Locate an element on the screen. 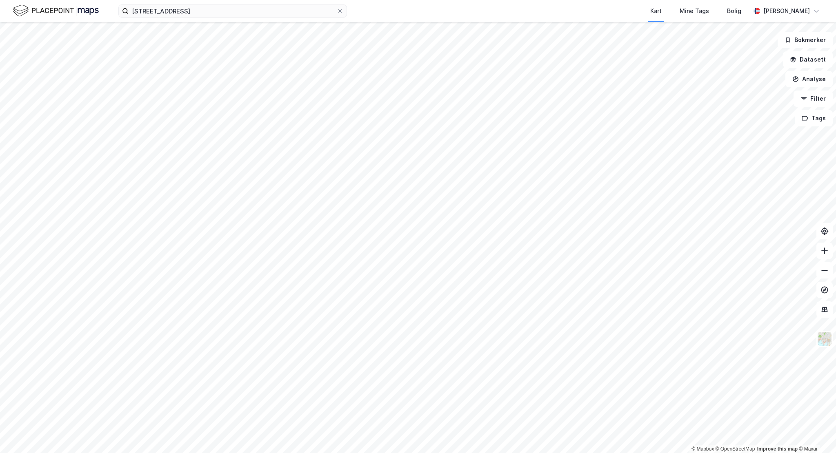 The width and height of the screenshot is (836, 453). img: Z is located at coordinates (824, 339).